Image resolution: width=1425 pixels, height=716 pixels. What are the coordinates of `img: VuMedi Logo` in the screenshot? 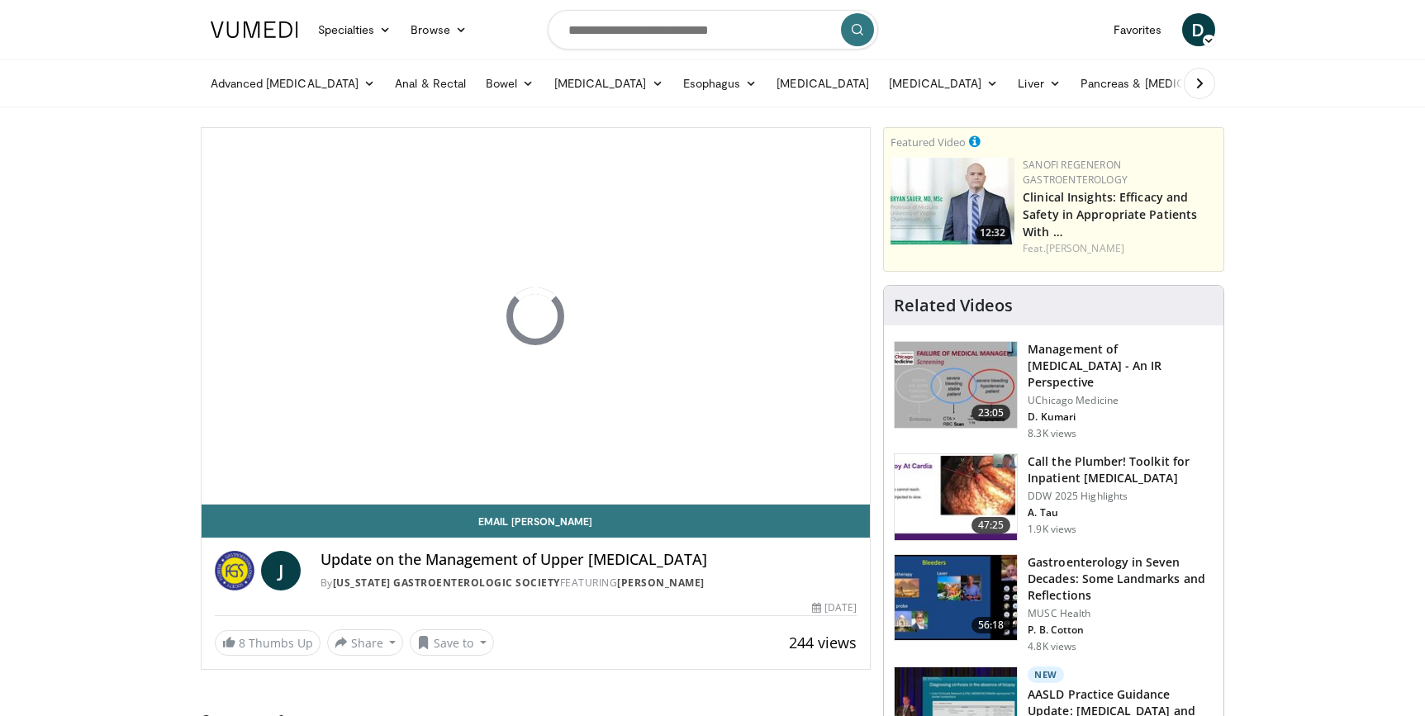 It's located at (254, 30).